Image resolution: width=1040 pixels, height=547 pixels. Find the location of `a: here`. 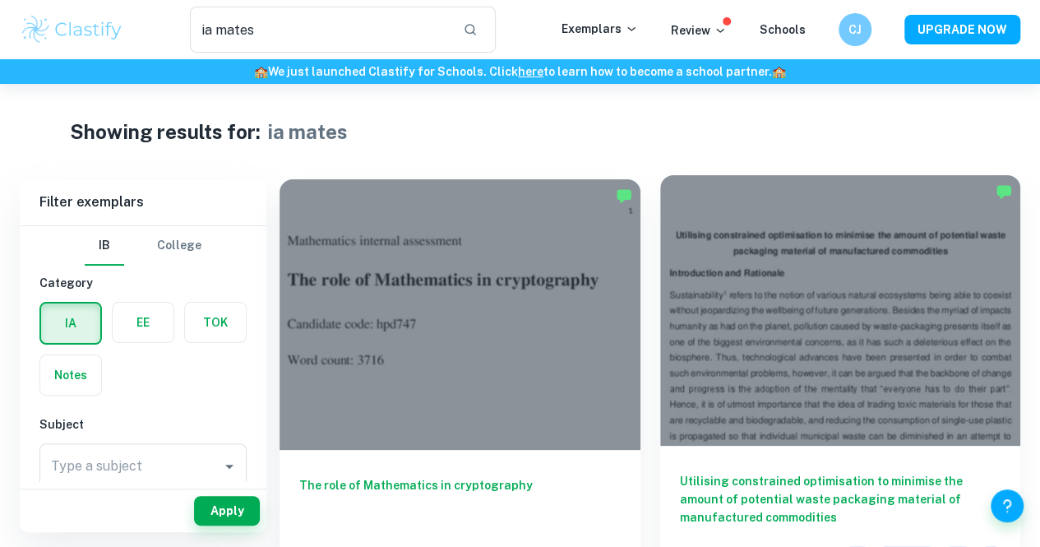

a: here is located at coordinates (530, 72).